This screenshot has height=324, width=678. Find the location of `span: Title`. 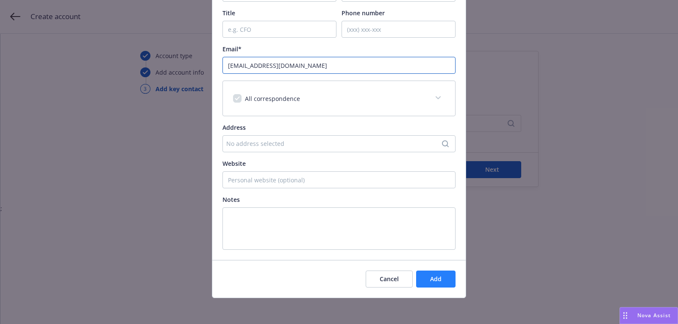

span: Title is located at coordinates (229, 13).